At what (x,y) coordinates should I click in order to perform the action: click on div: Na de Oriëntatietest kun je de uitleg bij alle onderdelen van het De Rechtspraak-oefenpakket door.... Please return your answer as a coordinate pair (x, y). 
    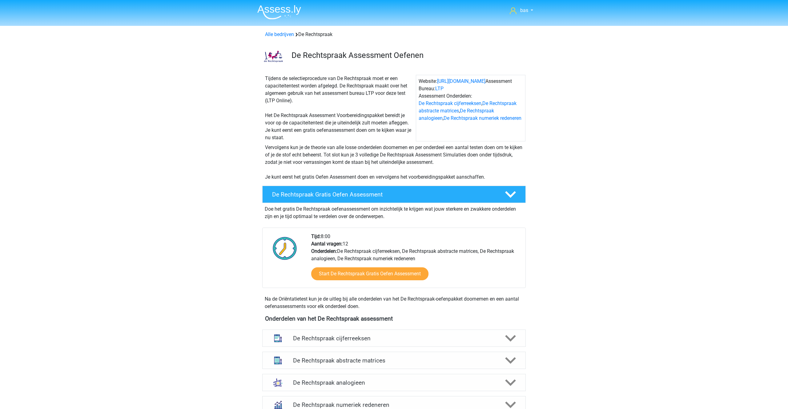
    Looking at the image, I should click on (394, 303).